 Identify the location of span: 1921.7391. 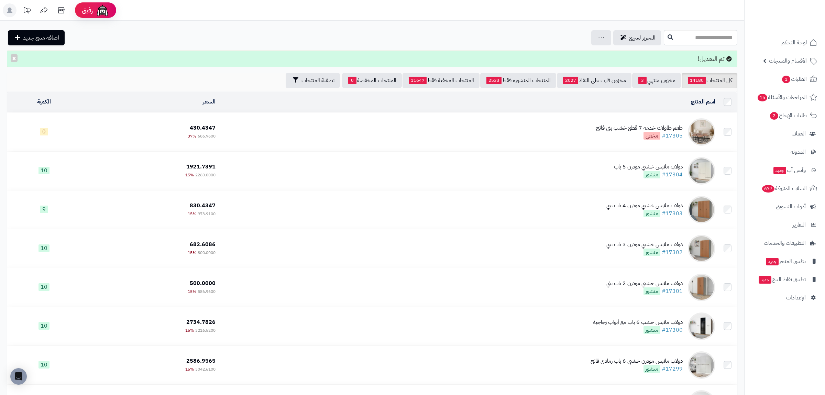
(201, 167).